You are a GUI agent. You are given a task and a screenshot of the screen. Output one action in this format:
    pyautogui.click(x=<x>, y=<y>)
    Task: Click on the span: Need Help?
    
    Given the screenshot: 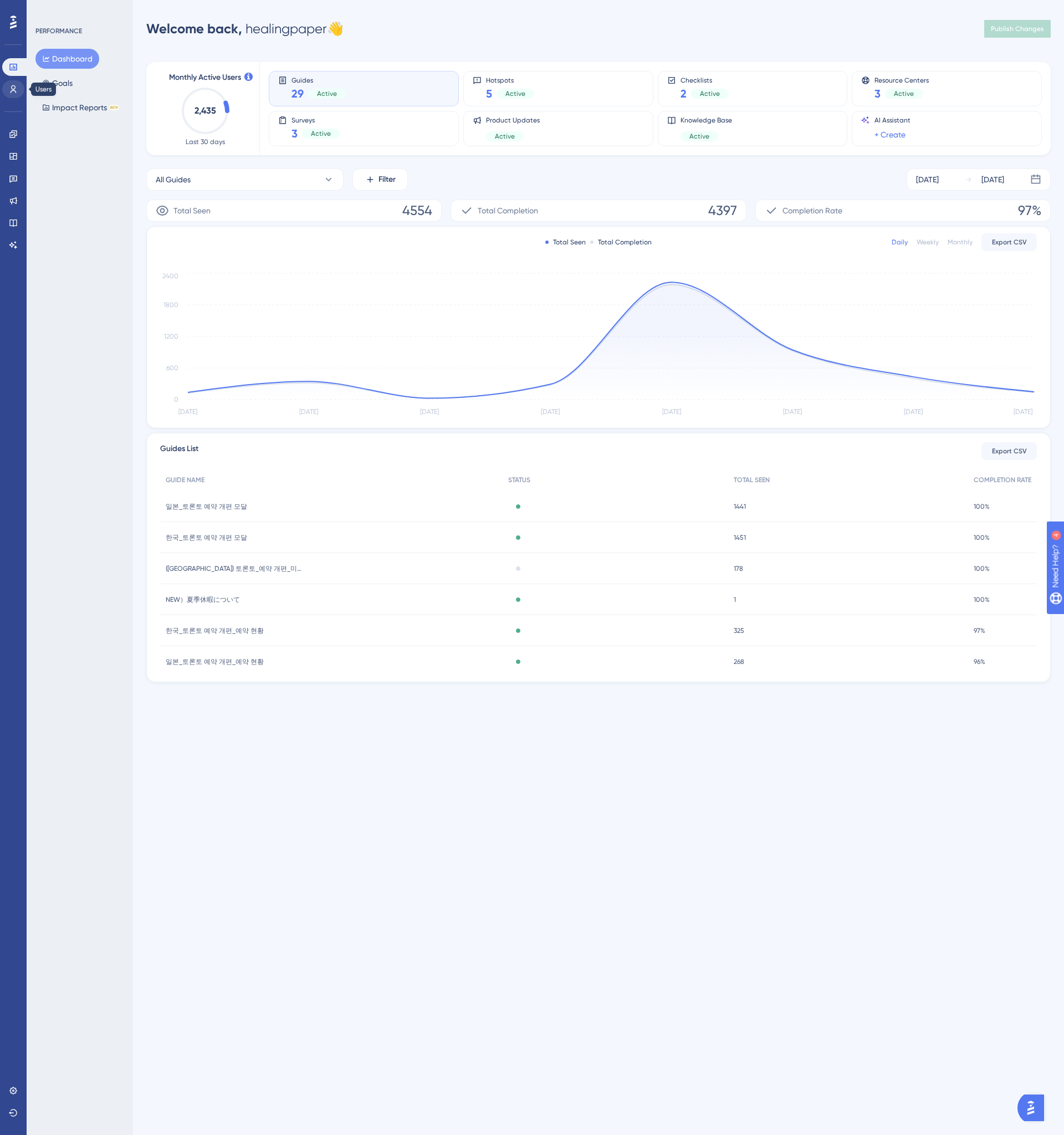 What is the action you would take?
    pyautogui.click(x=47, y=10)
    